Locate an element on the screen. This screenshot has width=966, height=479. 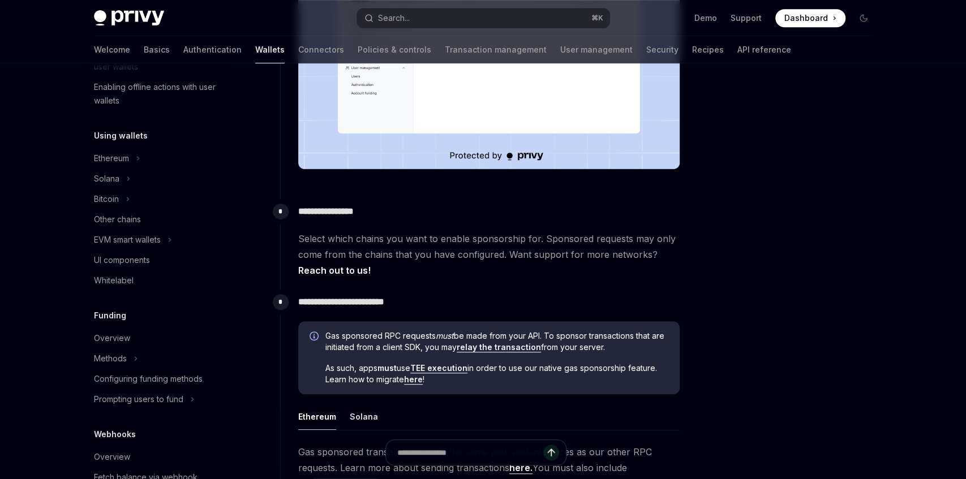
a: Transaction management is located at coordinates (496, 50).